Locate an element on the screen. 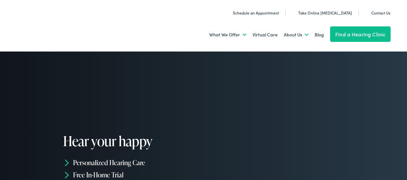 This screenshot has width=407, height=180. a: Find a Hearing Clinic is located at coordinates (360, 34).